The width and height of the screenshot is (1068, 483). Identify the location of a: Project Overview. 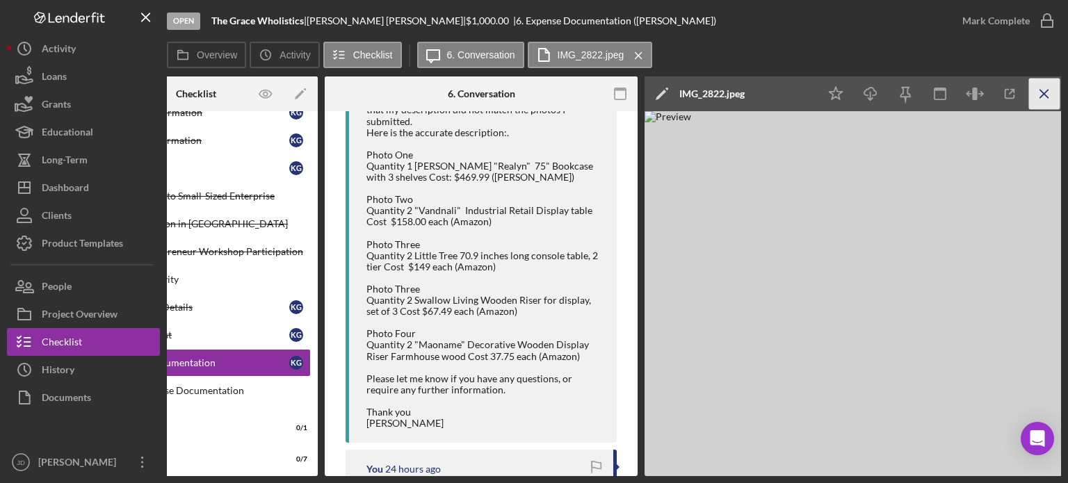
(83, 314).